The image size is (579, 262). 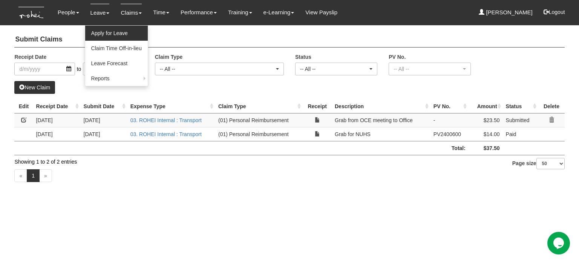 I want to click on a: People, so click(x=68, y=12).